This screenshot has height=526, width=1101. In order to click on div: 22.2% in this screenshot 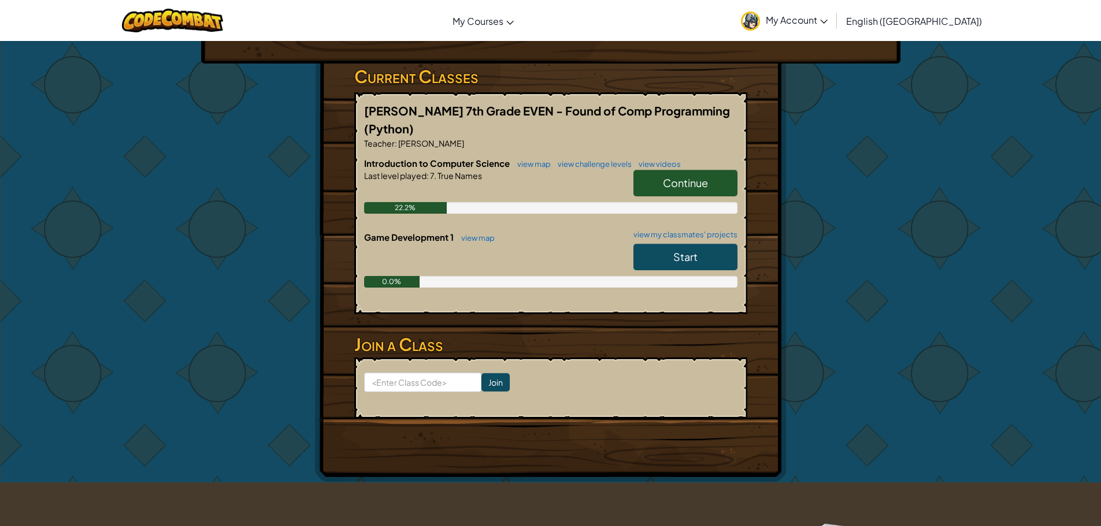, I will do `click(405, 208)`.